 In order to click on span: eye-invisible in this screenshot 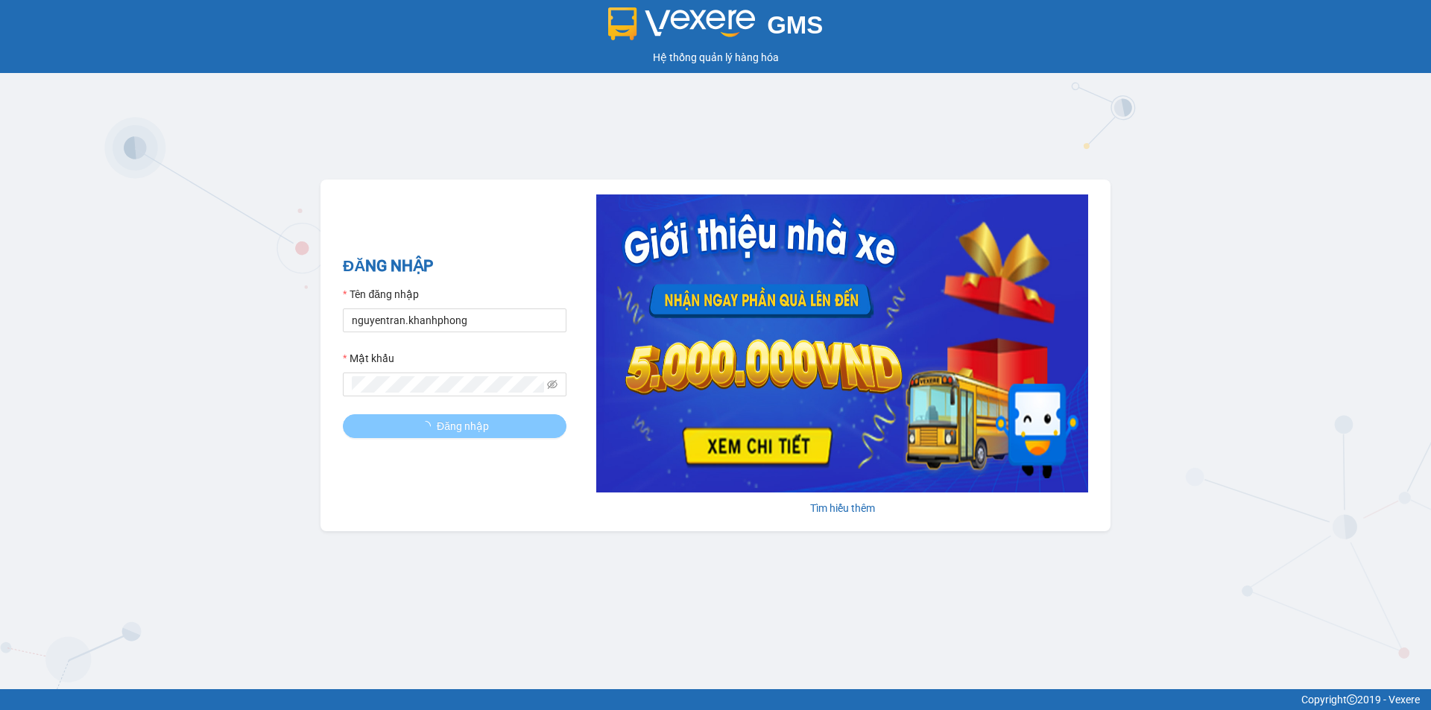, I will do `click(552, 385)`.